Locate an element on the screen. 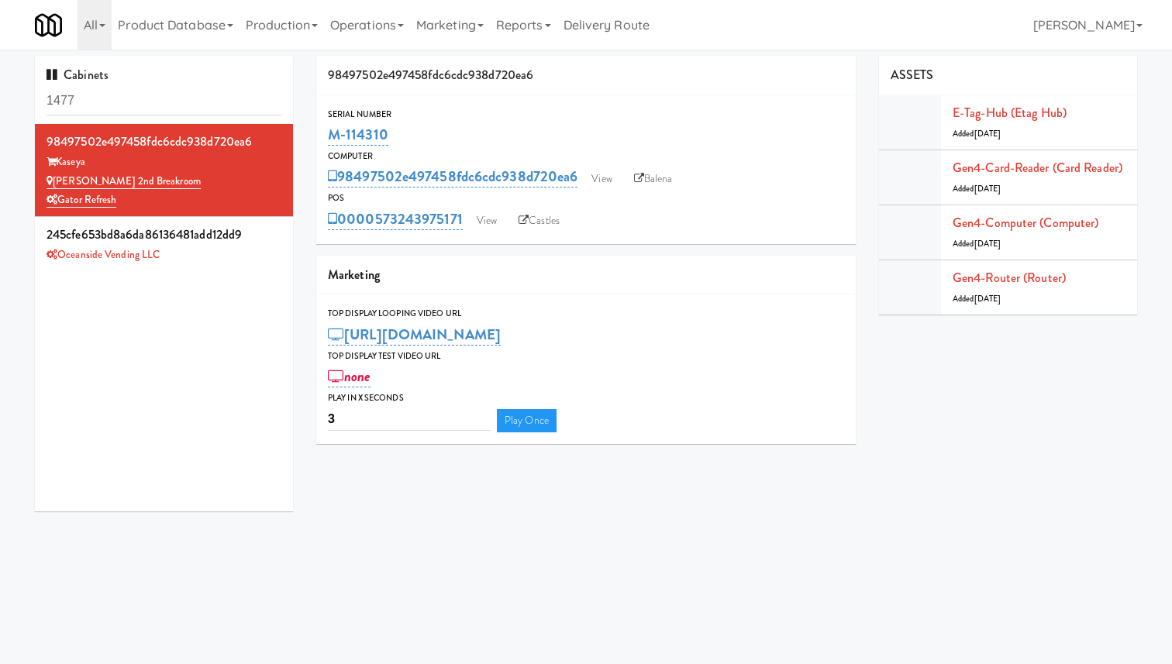 The width and height of the screenshot is (1172, 664). span: Marketing is located at coordinates (353, 274).